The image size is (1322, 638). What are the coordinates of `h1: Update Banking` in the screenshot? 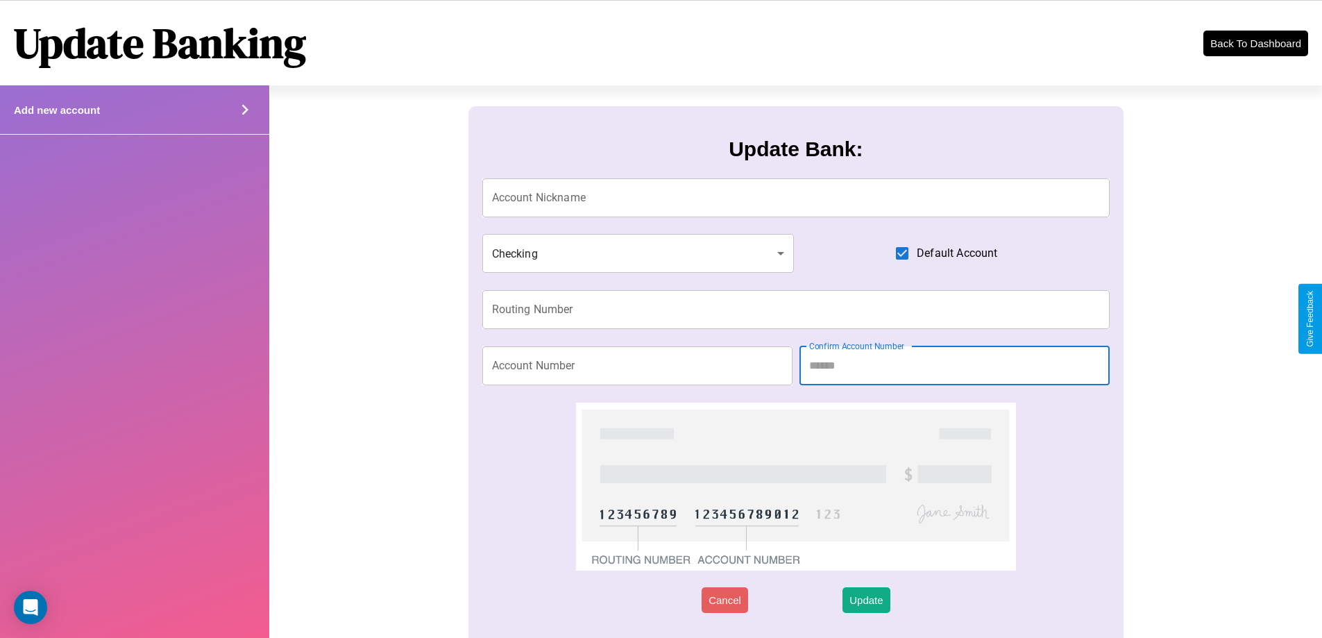 It's located at (160, 43).